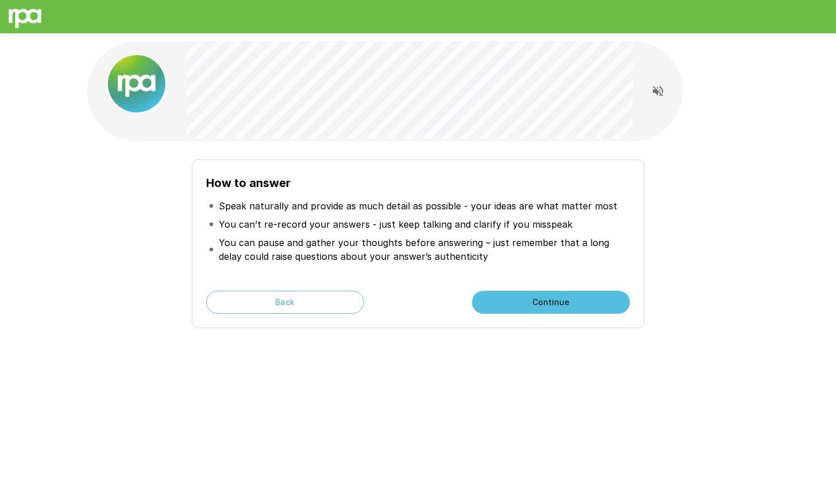  What do you see at coordinates (137, 84) in the screenshot?
I see `img: new%2520logo%2520(1).png` at bounding box center [137, 84].